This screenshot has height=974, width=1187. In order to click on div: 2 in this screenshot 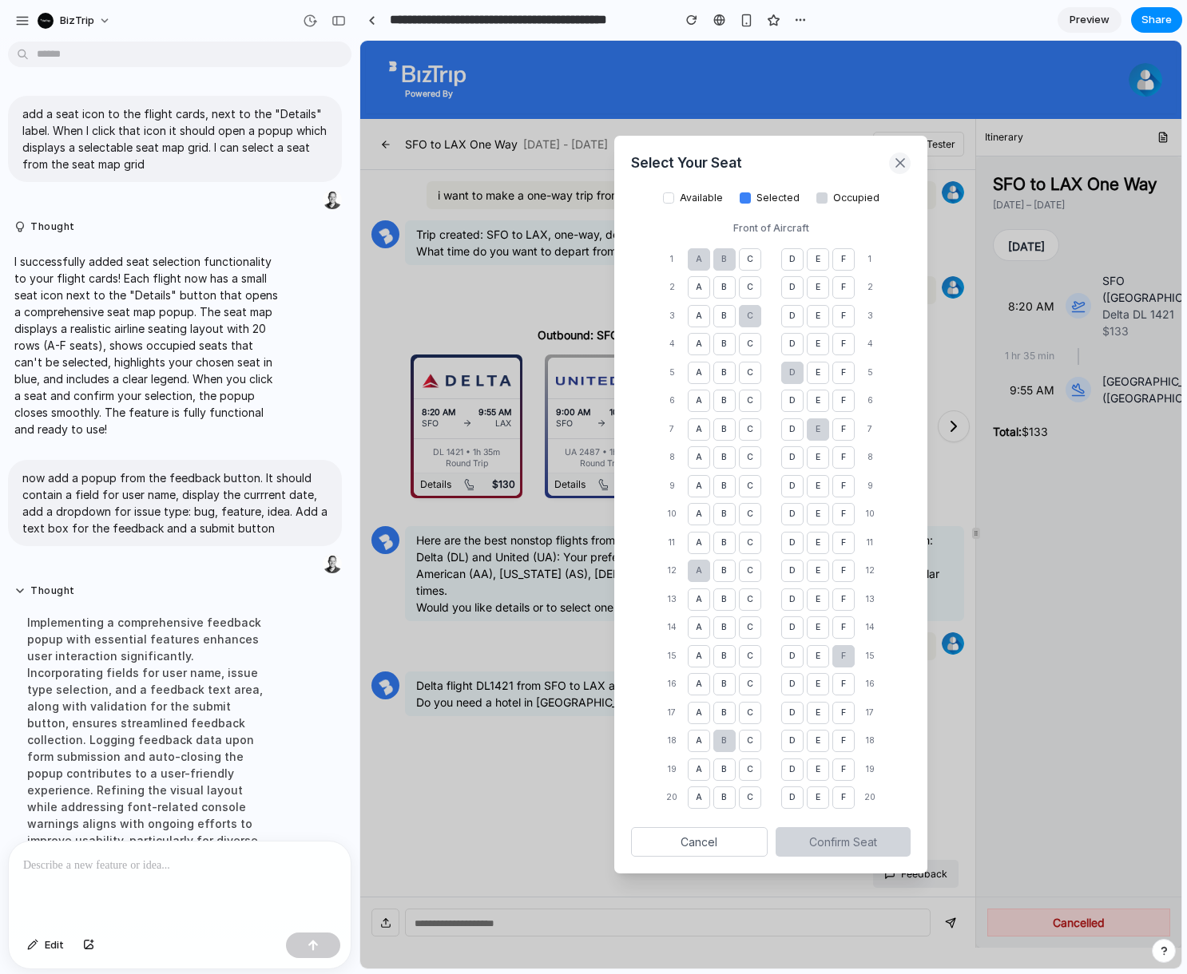, I will do `click(311, 247)`.